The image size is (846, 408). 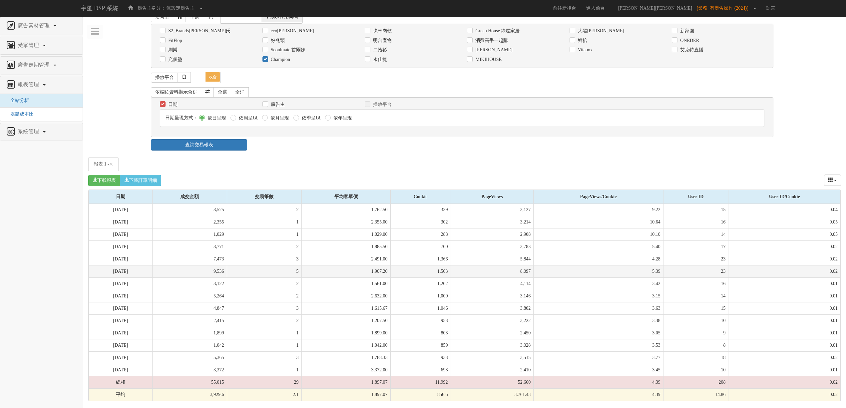 What do you see at coordinates (111, 164) in the screenshot?
I see `button: Close` at bounding box center [111, 164].